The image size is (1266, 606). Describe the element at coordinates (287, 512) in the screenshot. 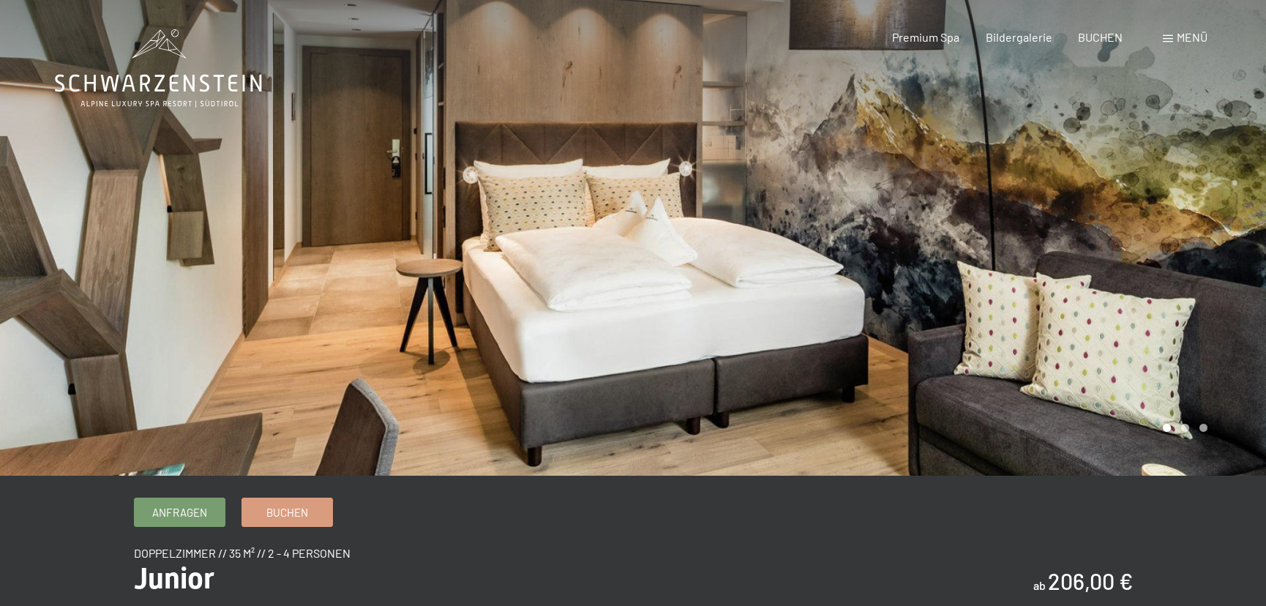

I see `span: Buchen` at that location.